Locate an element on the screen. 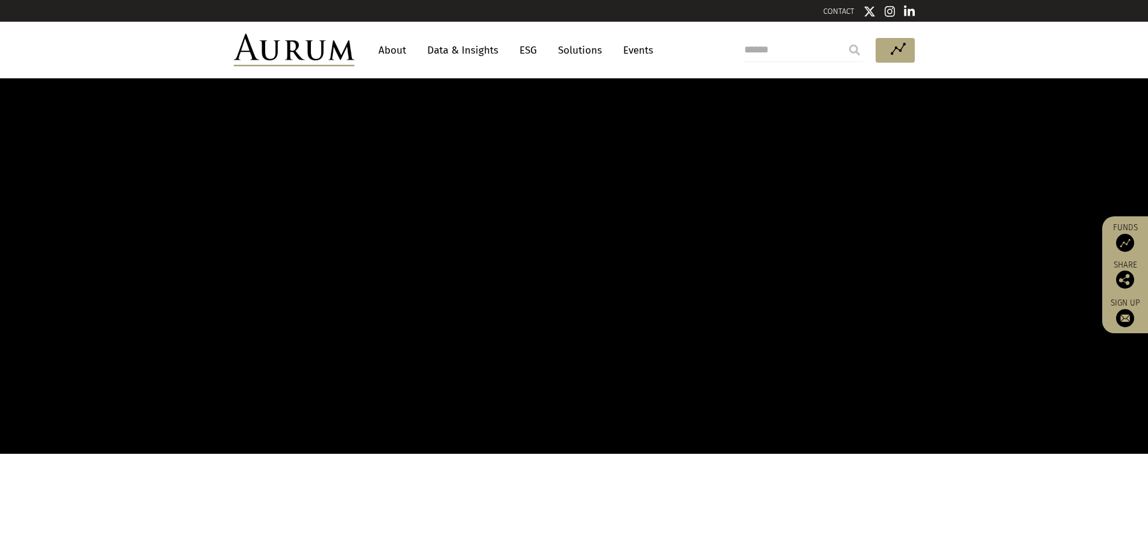 The height and width of the screenshot is (549, 1148). img: Share this post is located at coordinates (1125, 280).